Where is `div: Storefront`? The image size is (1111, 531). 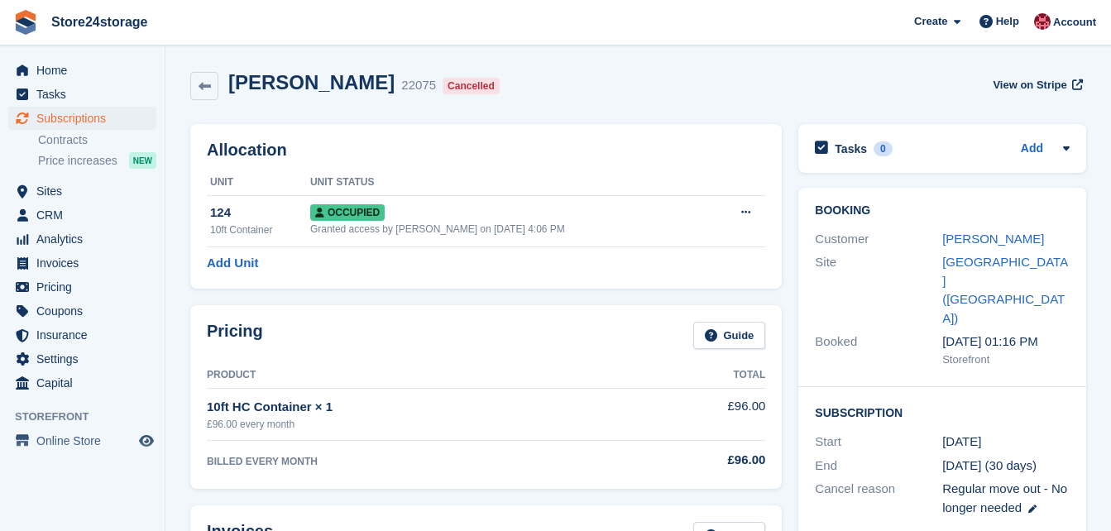 div: Storefront is located at coordinates (1006, 360).